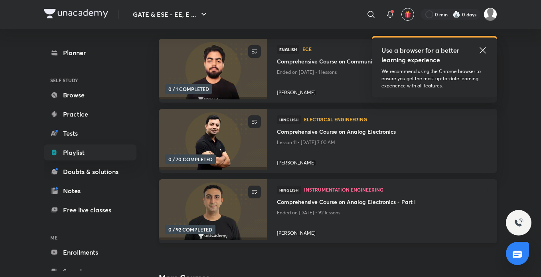 This screenshot has height=277, width=541. I want to click on a: new-thumbnail0 / 70 COMPLETED, so click(213, 141).